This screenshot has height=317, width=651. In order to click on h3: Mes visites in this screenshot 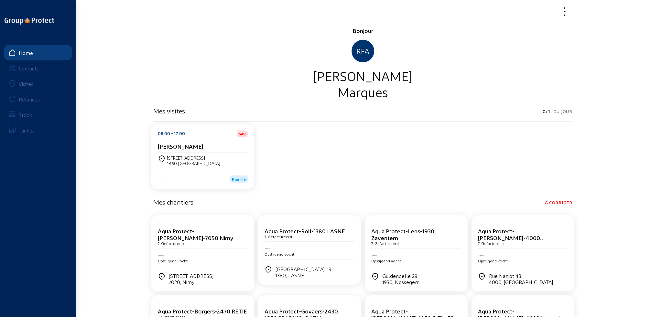, I will do `click(169, 111)`.